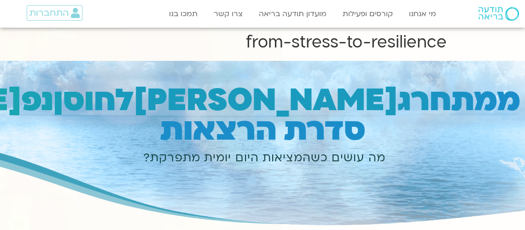 This screenshot has height=230, width=525. I want to click on span: סדרת הרצאות, so click(263, 129).